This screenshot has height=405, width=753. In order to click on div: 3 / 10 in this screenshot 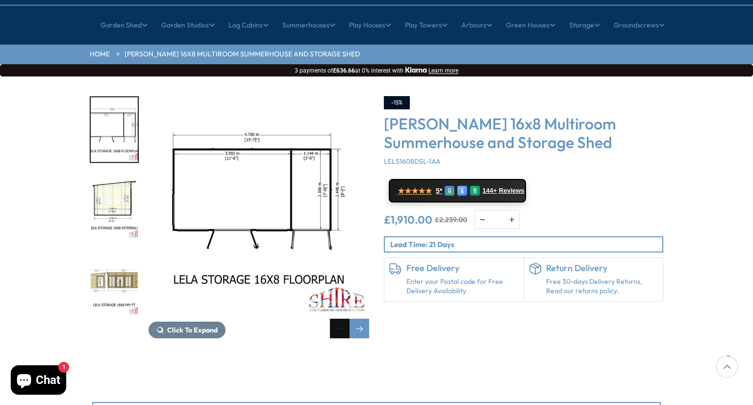, I will do `click(114, 206)`.